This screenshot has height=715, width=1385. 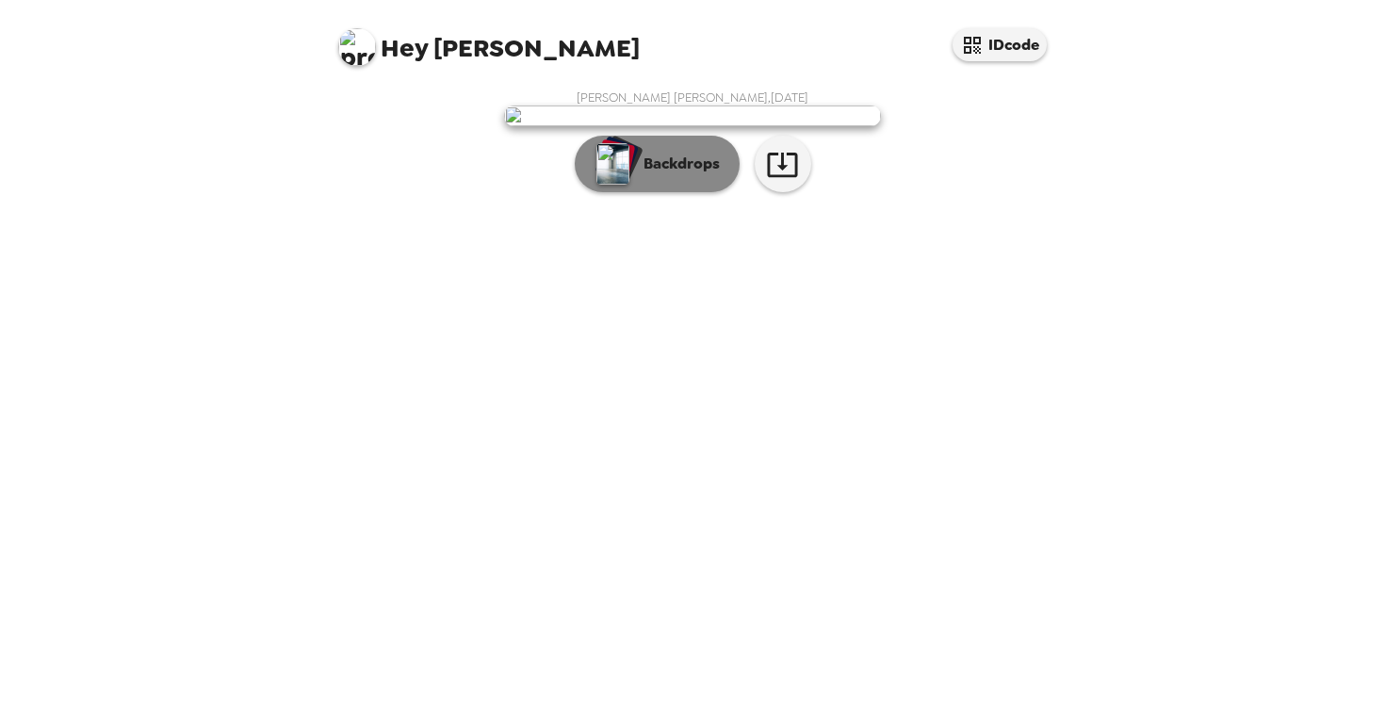 What do you see at coordinates (657, 164) in the screenshot?
I see `button: Backdrops` at bounding box center [657, 164].